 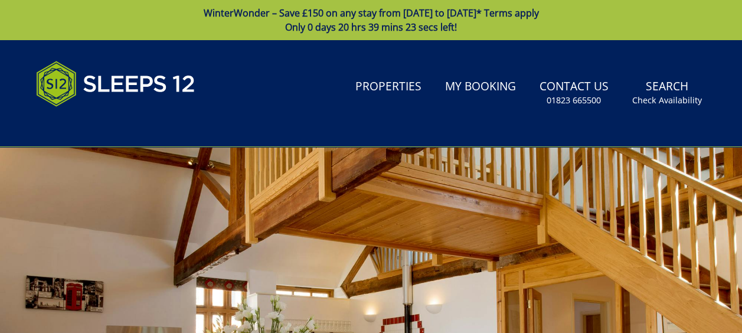 I want to click on small: 01823 665500, so click(x=574, y=100).